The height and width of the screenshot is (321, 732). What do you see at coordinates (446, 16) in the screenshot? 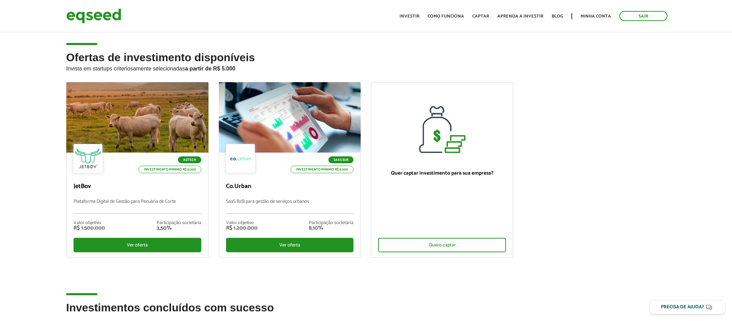
I see `a: Como funciona` at bounding box center [446, 16].